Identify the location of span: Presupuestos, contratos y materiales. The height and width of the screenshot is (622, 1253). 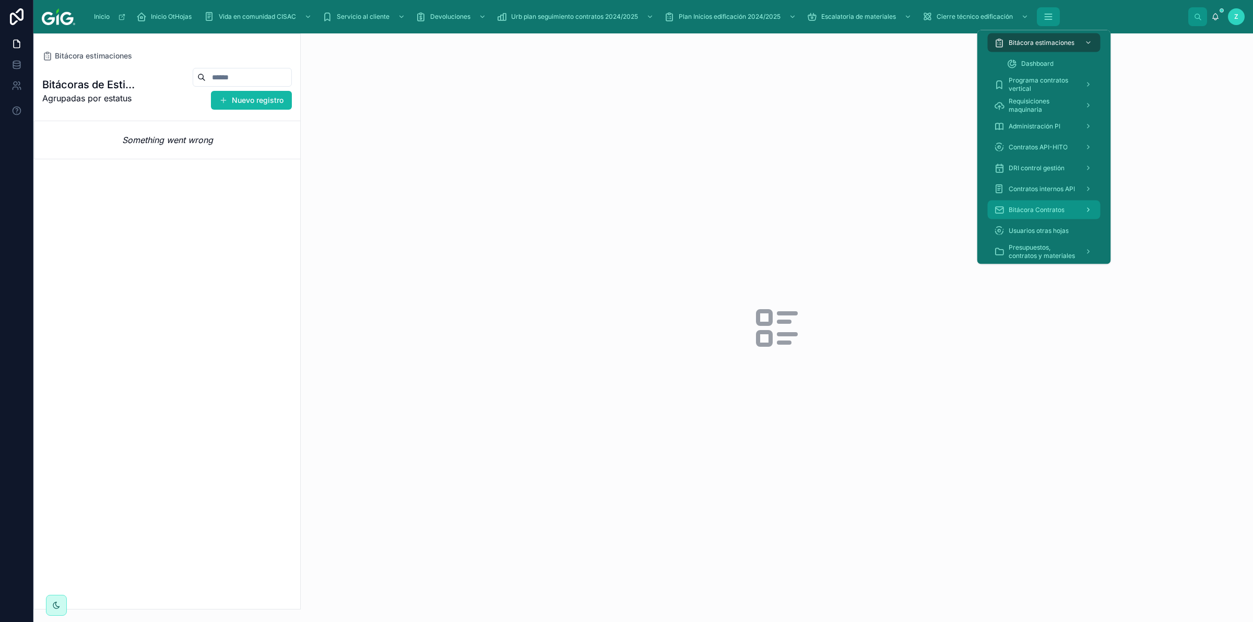
(1043, 252).